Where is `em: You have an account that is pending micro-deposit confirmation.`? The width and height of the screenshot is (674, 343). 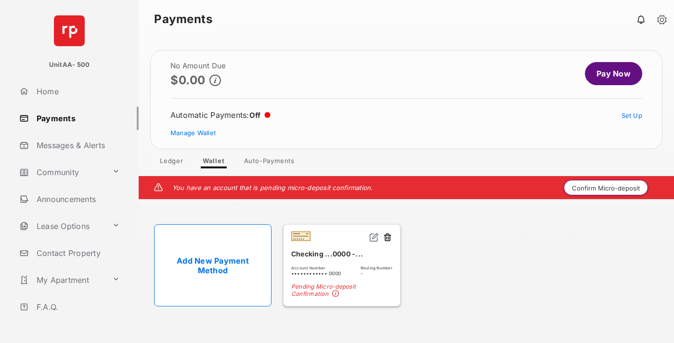
em: You have an account that is pending micro-deposit confirmation. is located at coordinates (273, 188).